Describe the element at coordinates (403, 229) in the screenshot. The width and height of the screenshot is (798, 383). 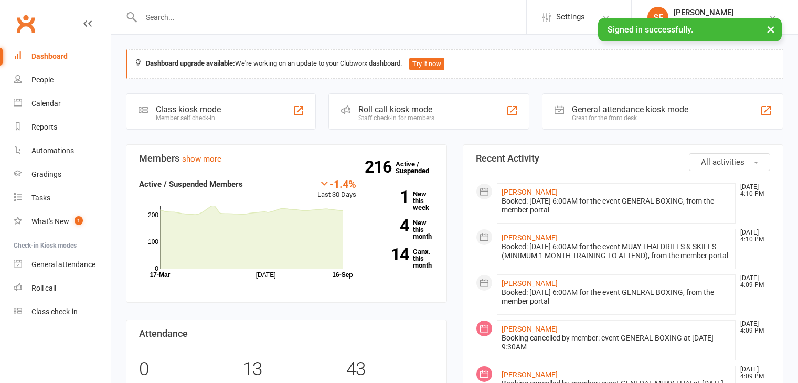
I see `a: 4New this month` at that location.